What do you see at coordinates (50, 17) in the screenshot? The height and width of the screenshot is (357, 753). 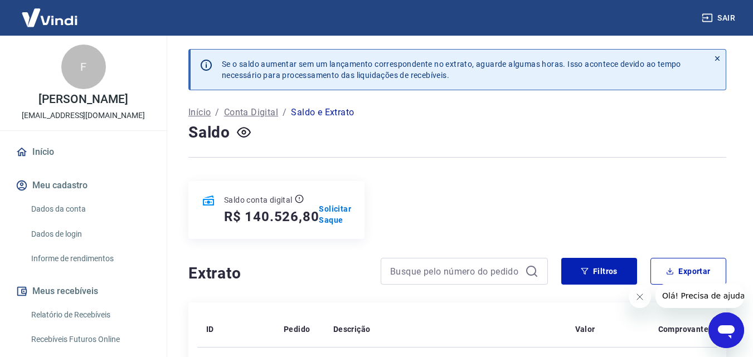 I see `img: Vindi` at bounding box center [50, 17].